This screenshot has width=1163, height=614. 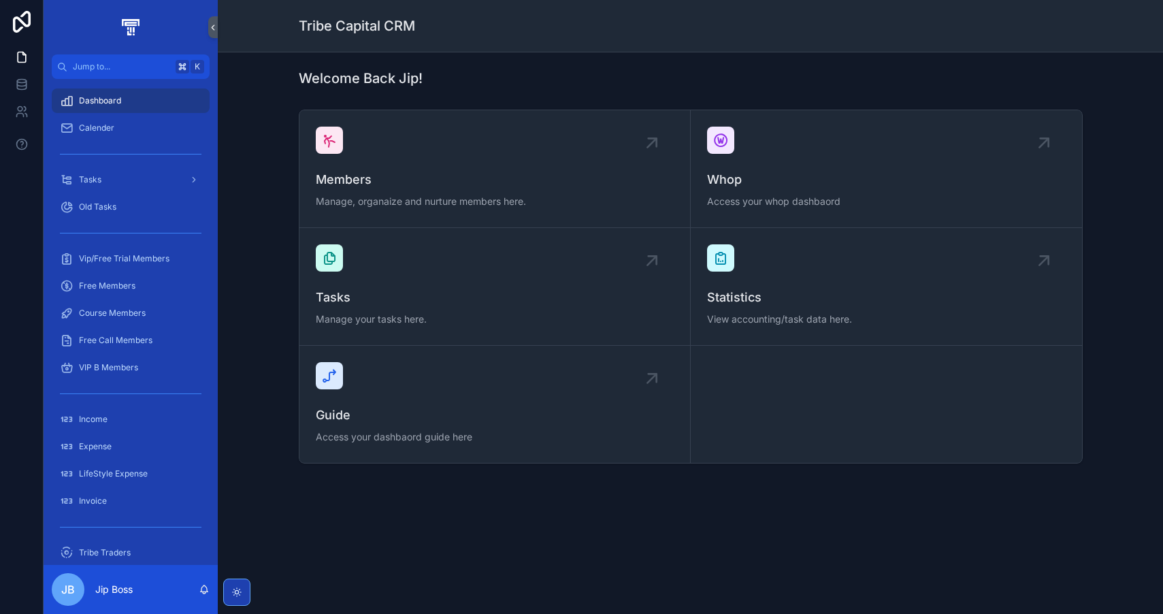 I want to click on a: Invoice, so click(x=131, y=501).